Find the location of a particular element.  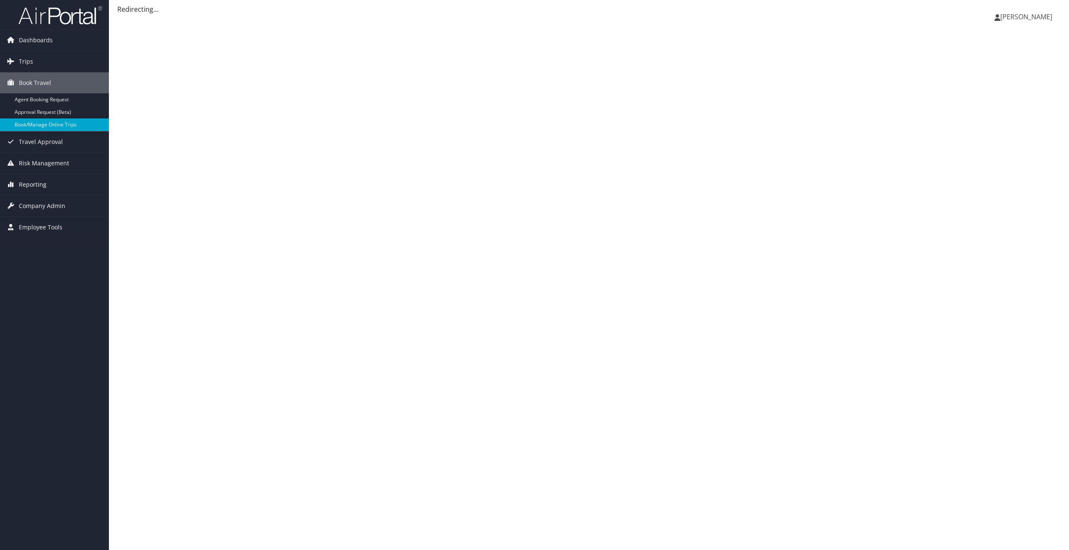

div: Redirecting... is located at coordinates (589, 9).